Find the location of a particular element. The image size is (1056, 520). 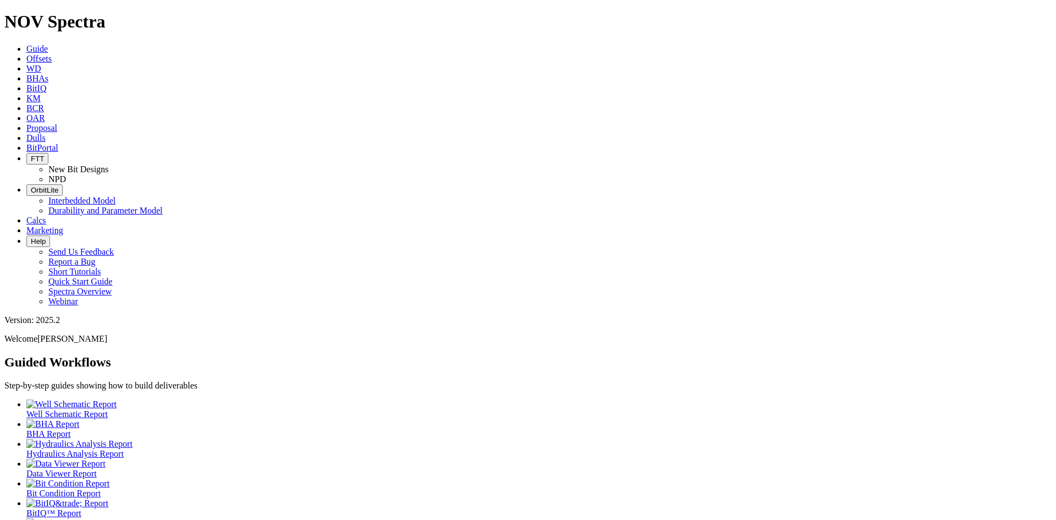

a: Guide is located at coordinates (37, 48).